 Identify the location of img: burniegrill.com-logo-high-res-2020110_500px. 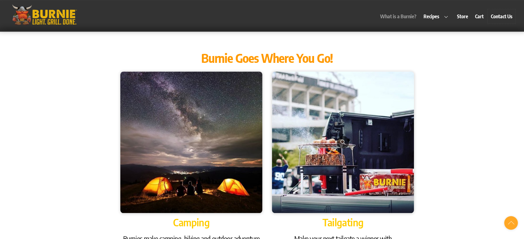
(44, 15).